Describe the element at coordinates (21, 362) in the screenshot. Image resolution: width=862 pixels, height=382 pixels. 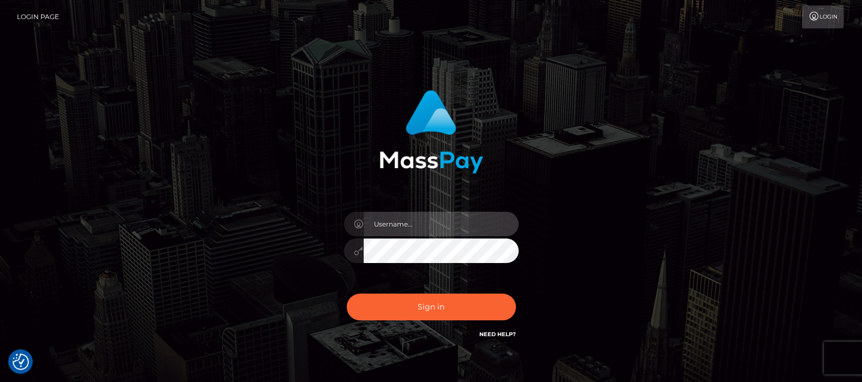
I see `img: Revisit consent button` at that location.